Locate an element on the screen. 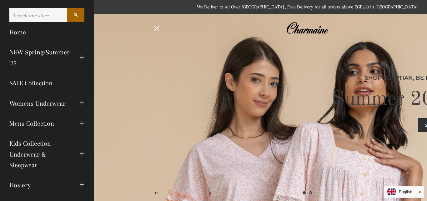 The image size is (427, 201). a: Hosiery is located at coordinates (40, 185).